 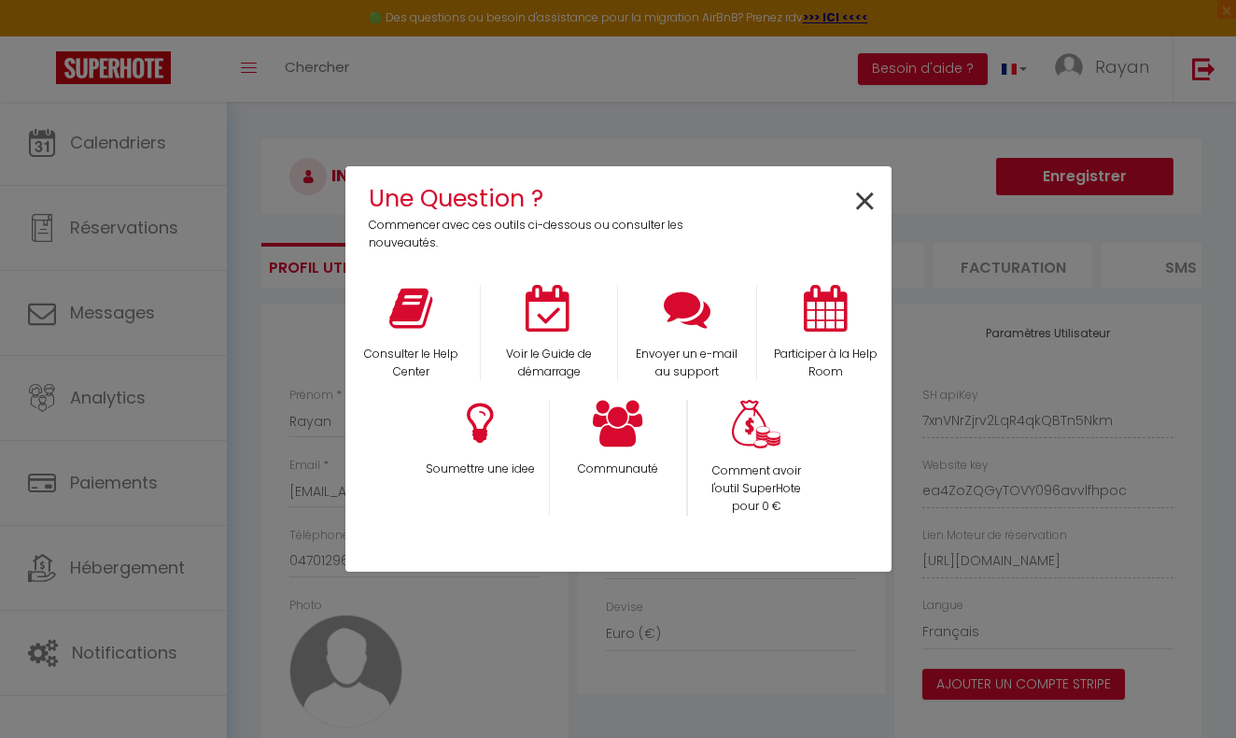 What do you see at coordinates (826, 363) in the screenshot?
I see `p: Participer à la Help Room` at bounding box center [826, 363].